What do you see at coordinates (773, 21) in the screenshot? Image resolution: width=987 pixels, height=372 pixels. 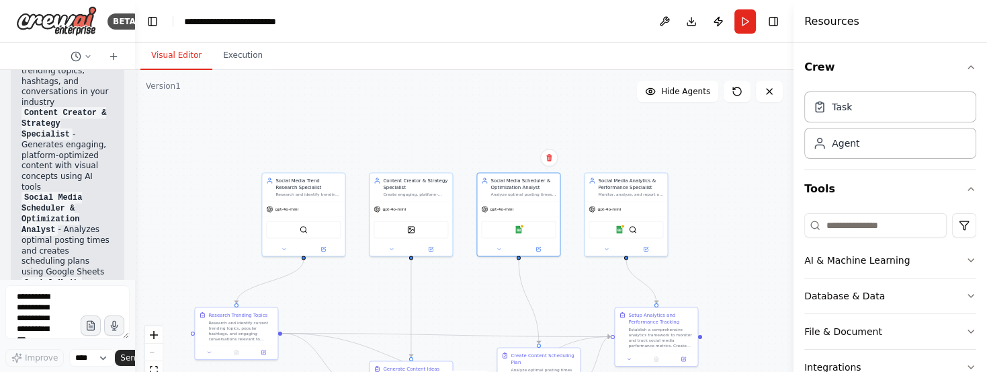 I see `button: Hide right sidebar` at bounding box center [773, 21].